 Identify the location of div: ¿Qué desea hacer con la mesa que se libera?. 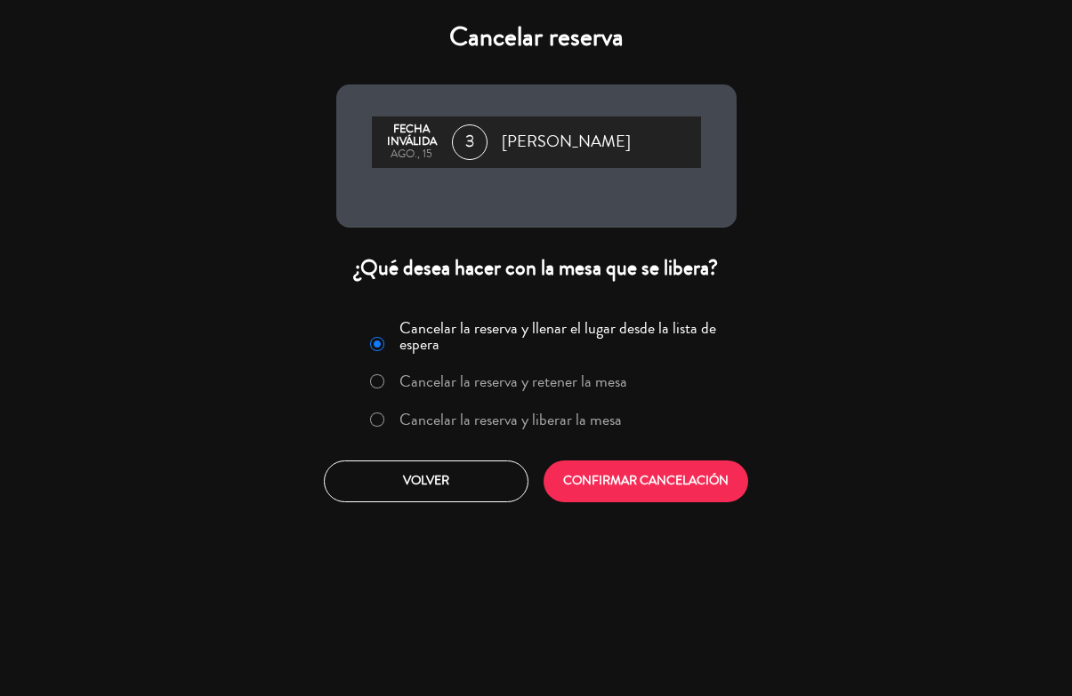
(536, 268).